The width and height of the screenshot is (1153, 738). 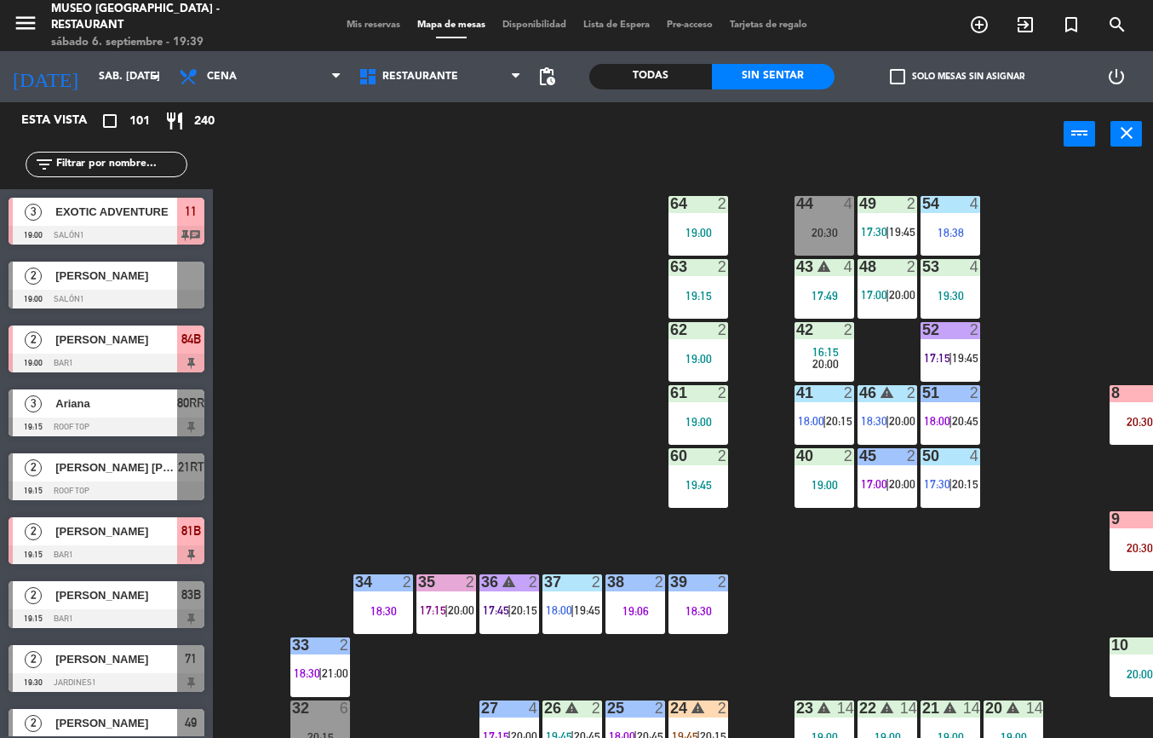 What do you see at coordinates (26, 23) in the screenshot?
I see `i: menu` at bounding box center [26, 23].